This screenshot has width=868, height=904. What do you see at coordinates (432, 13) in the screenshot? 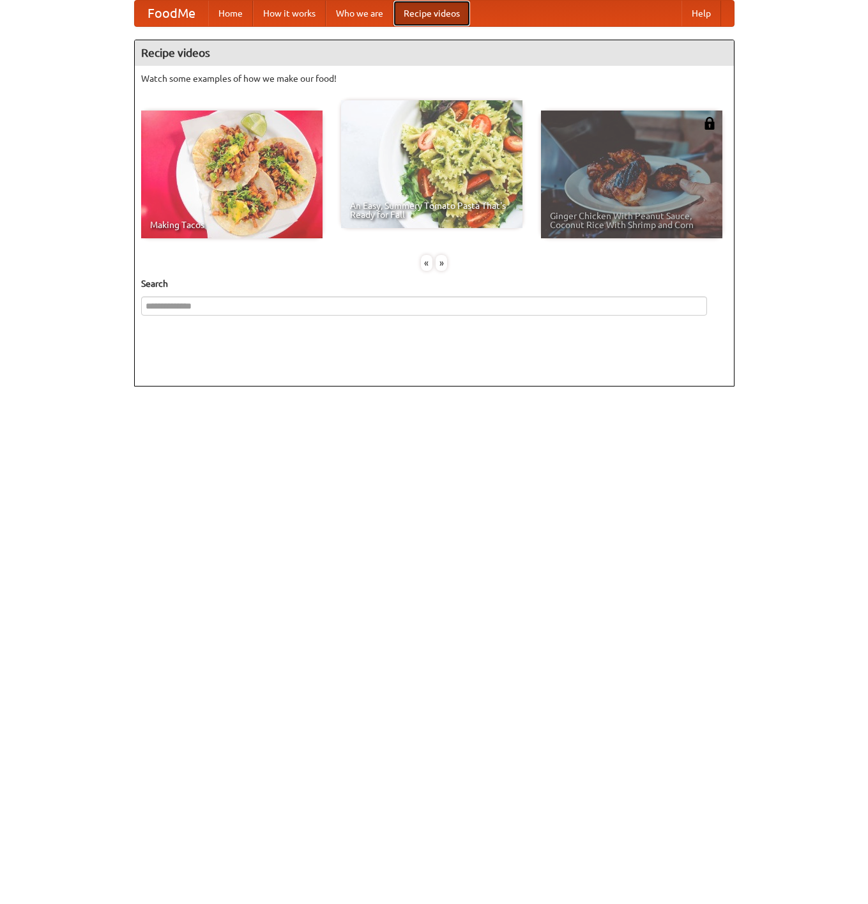
I see `a: Recipe videos` at bounding box center [432, 13].